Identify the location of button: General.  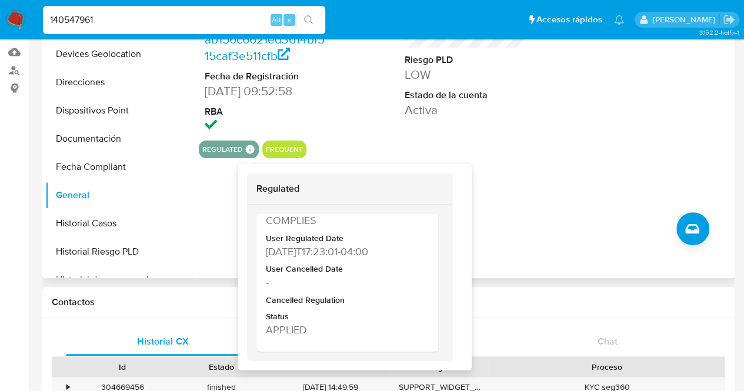
(119, 195).